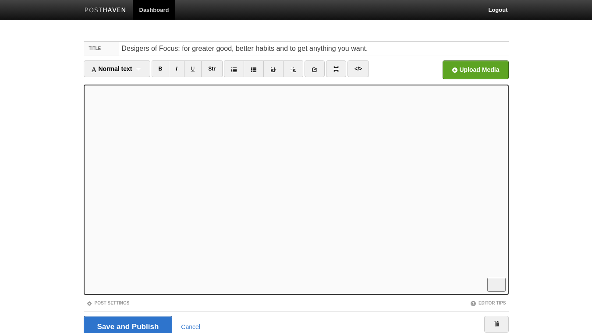 The height and width of the screenshot is (333, 592). Describe the element at coordinates (212, 69) in the screenshot. I see `del: Str` at that location.